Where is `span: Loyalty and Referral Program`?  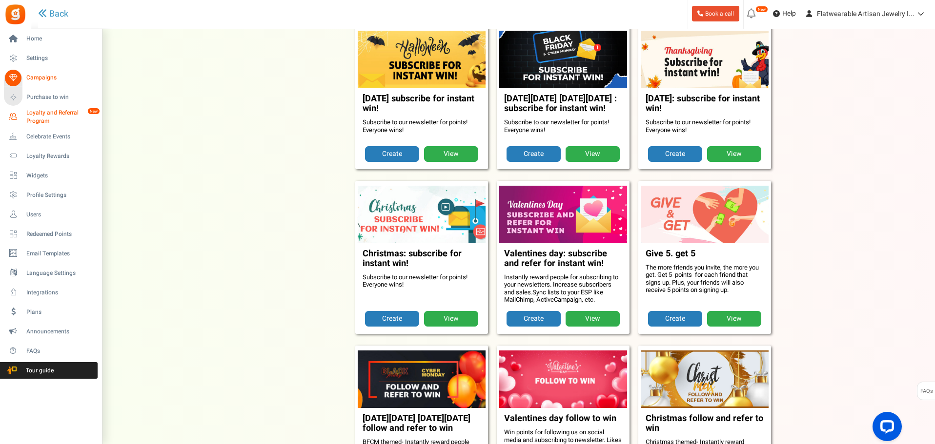
span: Loyalty and Referral Program is located at coordinates (62, 117).